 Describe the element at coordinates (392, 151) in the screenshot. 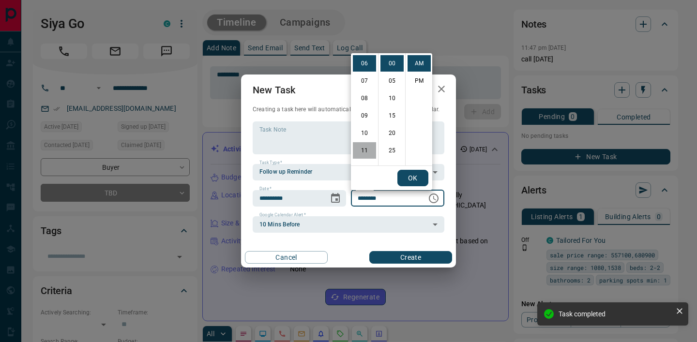

I see `li: 25 minutes` at that location.